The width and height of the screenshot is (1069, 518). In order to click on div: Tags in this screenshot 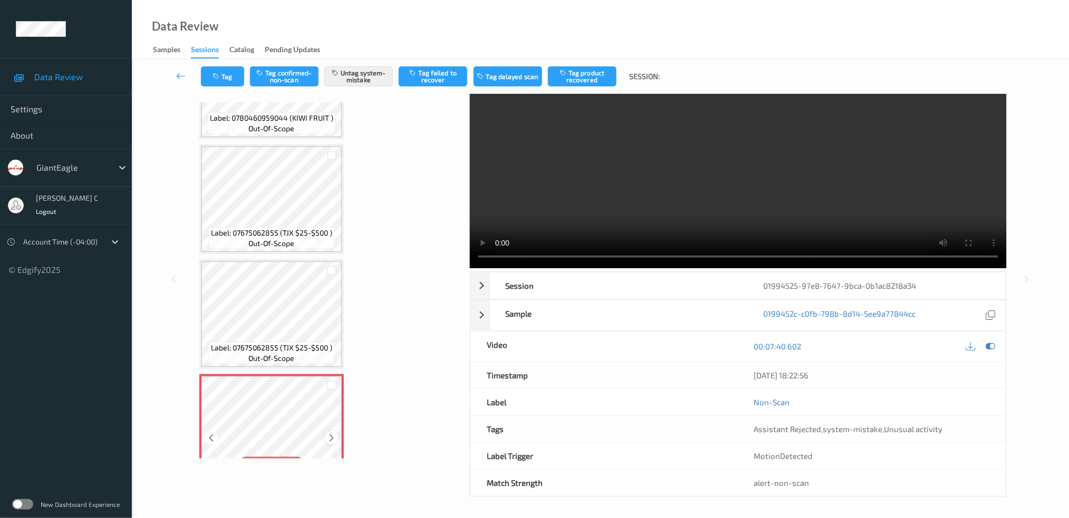, I will do `click(604, 429)`.